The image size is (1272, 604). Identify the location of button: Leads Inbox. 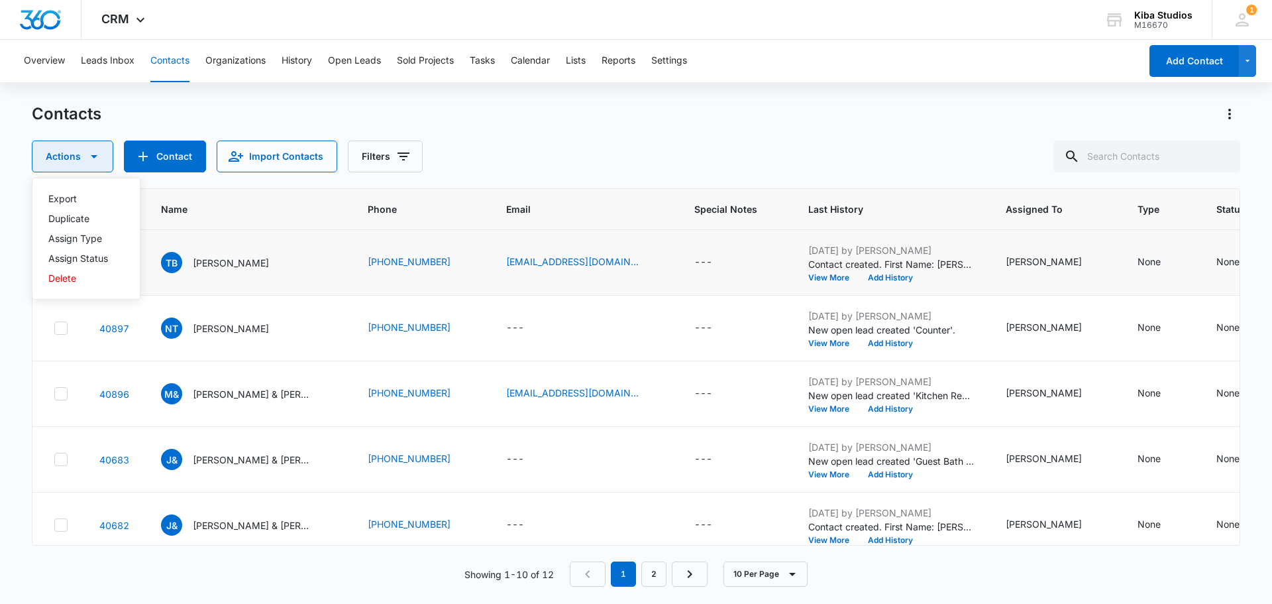
(107, 61).